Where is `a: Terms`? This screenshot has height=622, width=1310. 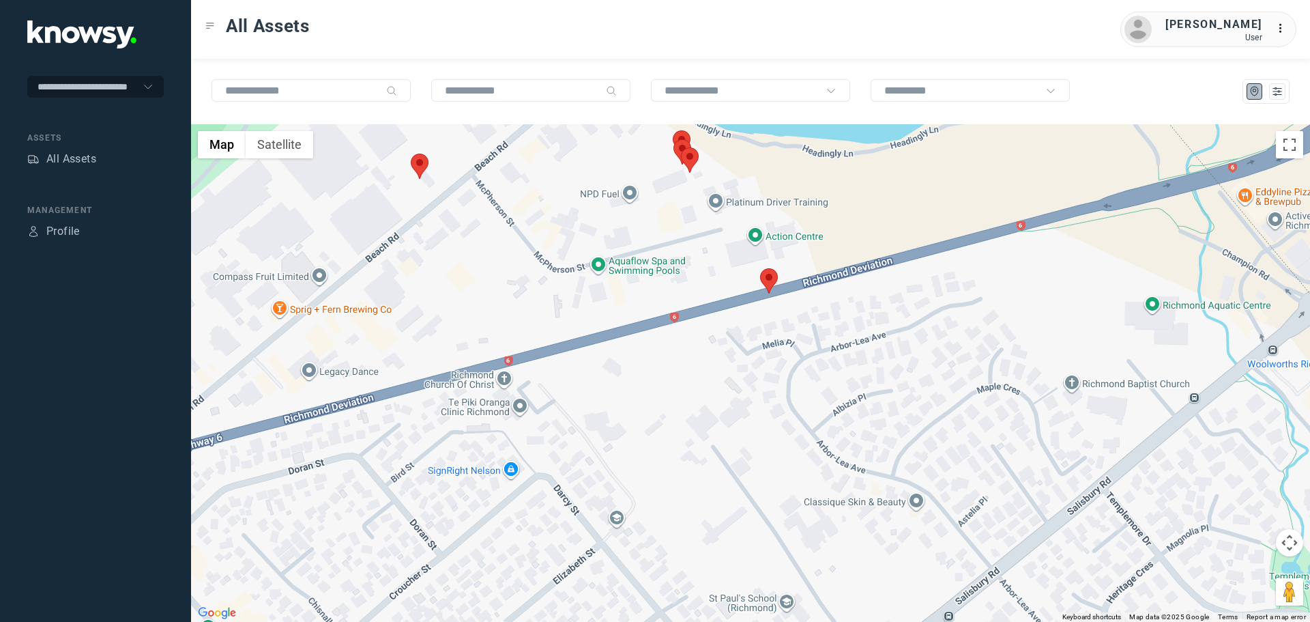 a: Terms is located at coordinates (1228, 616).